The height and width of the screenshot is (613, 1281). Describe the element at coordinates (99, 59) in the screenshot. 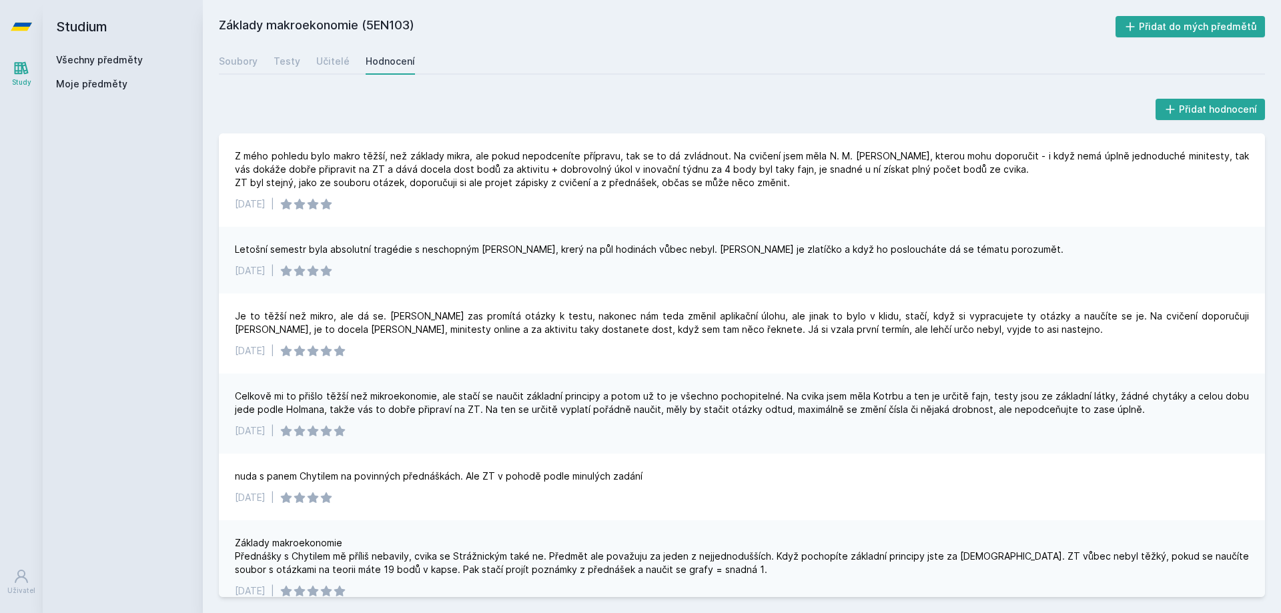

I see `a: Všechny předměty` at that location.